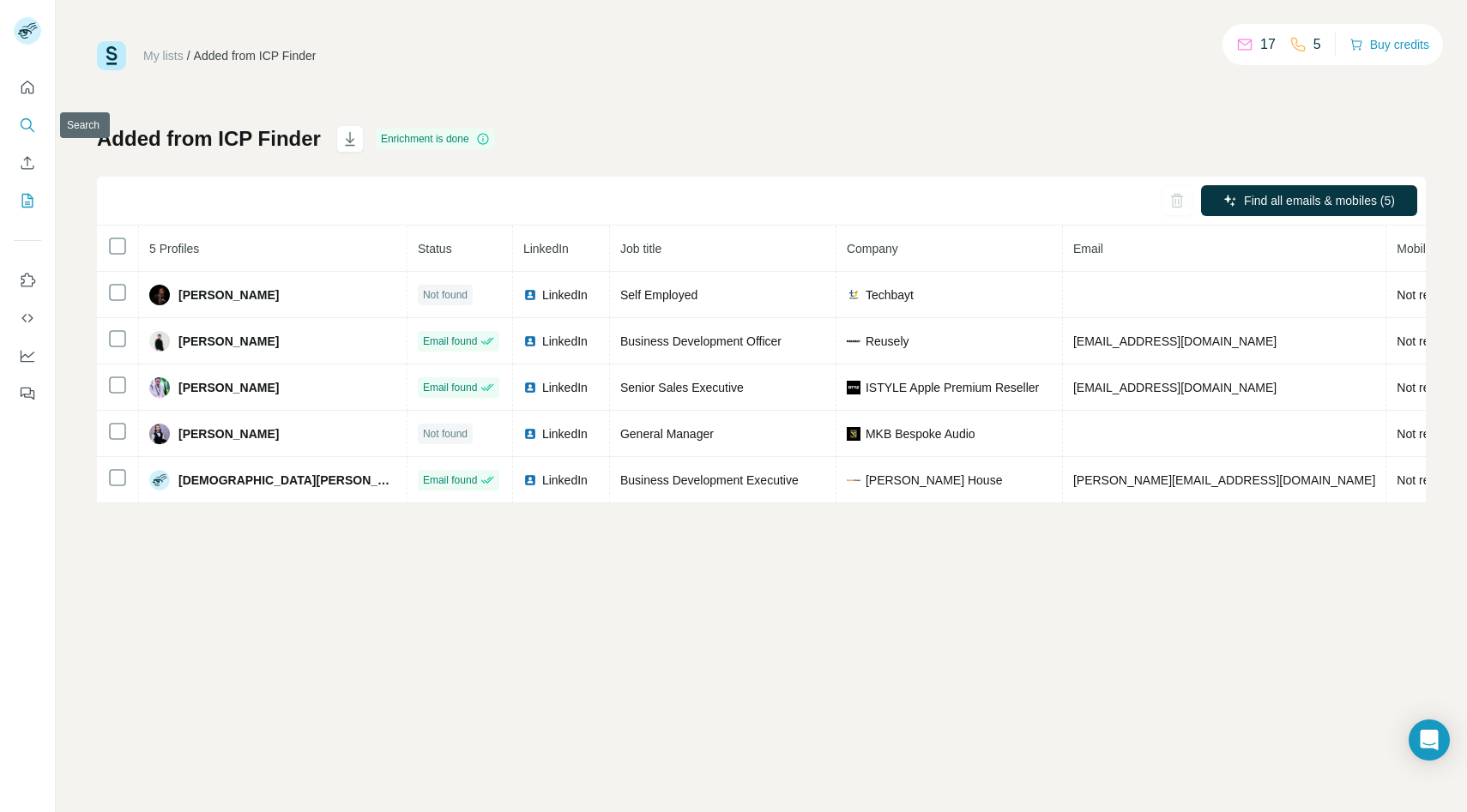 This screenshot has width=1467, height=812. Describe the element at coordinates (27, 318) in the screenshot. I see `button: Use Surfe API` at that location.